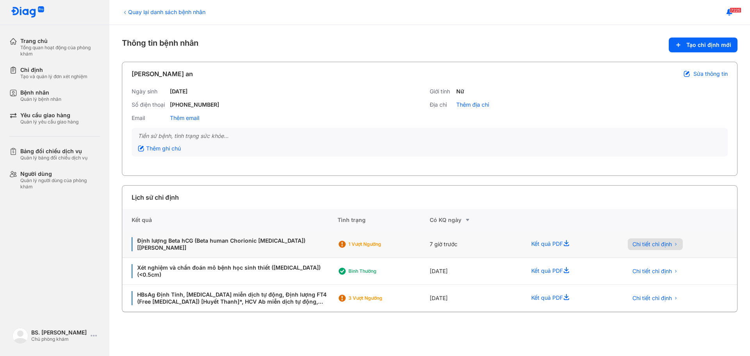  I want to click on div: Quản lý bảng đối chiếu dịch vụ, so click(54, 158).